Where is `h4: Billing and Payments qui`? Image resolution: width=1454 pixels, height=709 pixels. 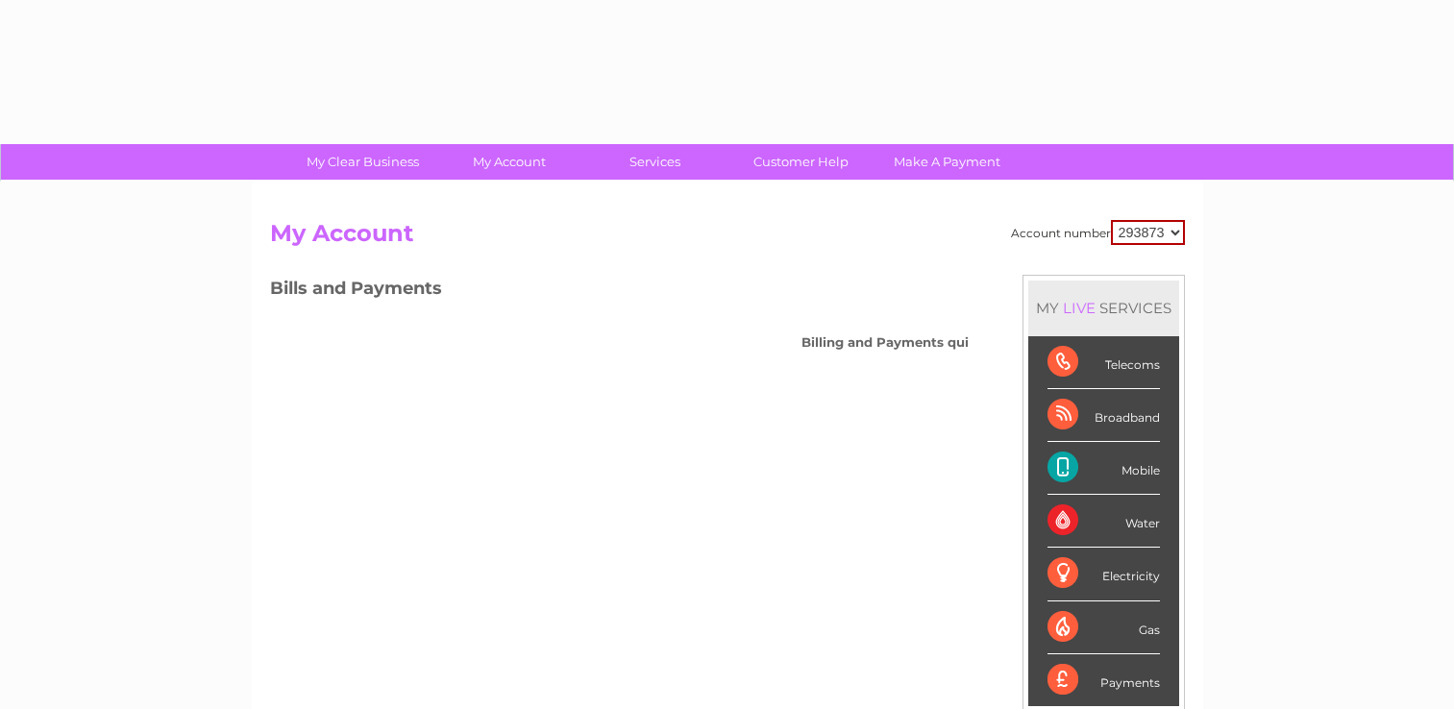 h4: Billing and Payments qui is located at coordinates (885, 342).